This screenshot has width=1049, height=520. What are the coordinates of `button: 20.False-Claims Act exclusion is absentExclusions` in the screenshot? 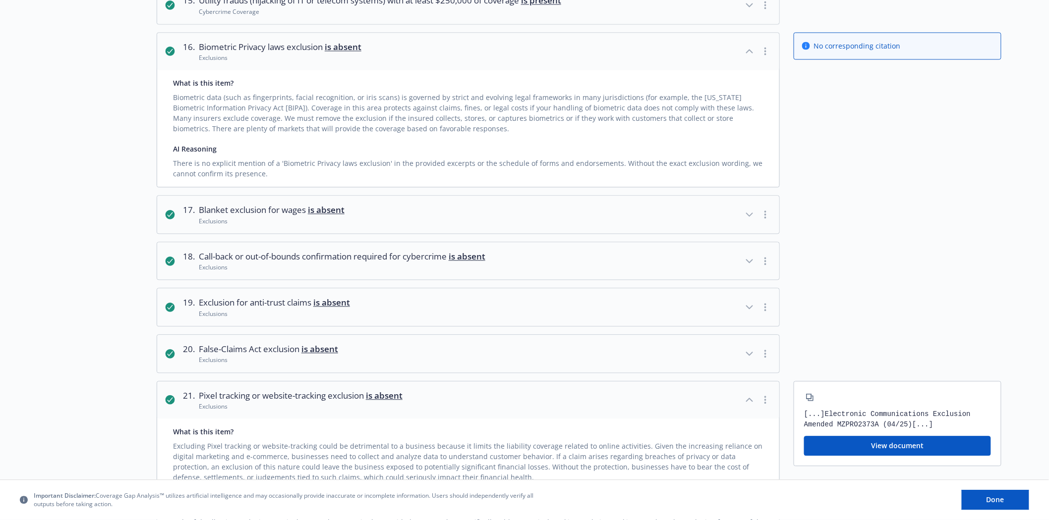 It's located at (468, 354).